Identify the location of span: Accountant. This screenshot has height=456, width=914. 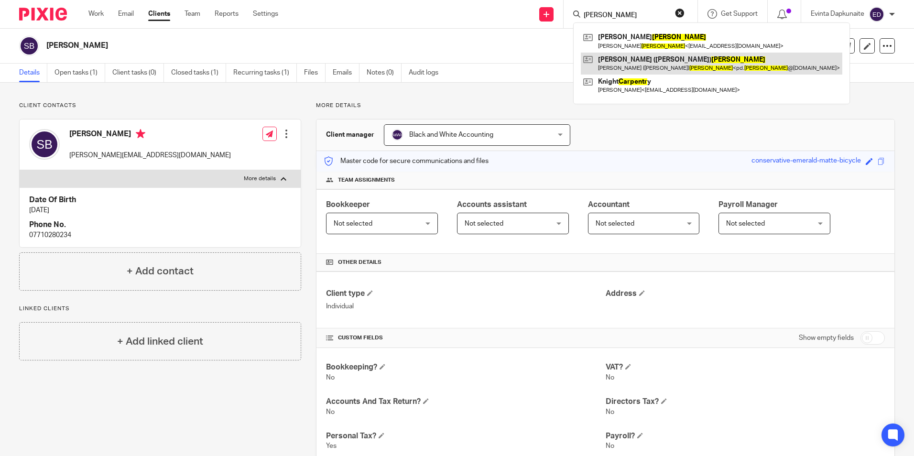
(609, 205).